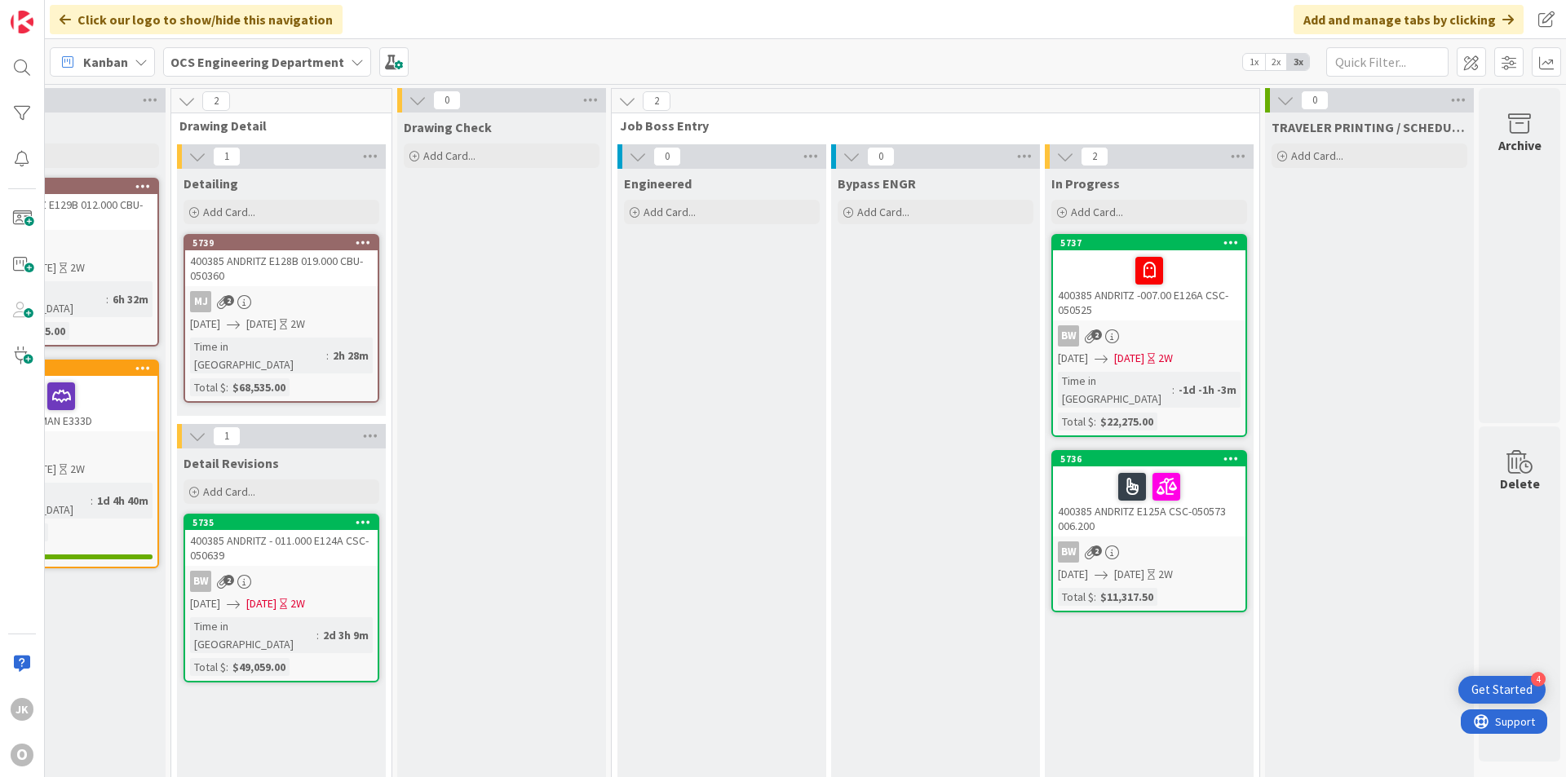 The height and width of the screenshot is (777, 1566). I want to click on b: OCS Engineering Department, so click(257, 62).